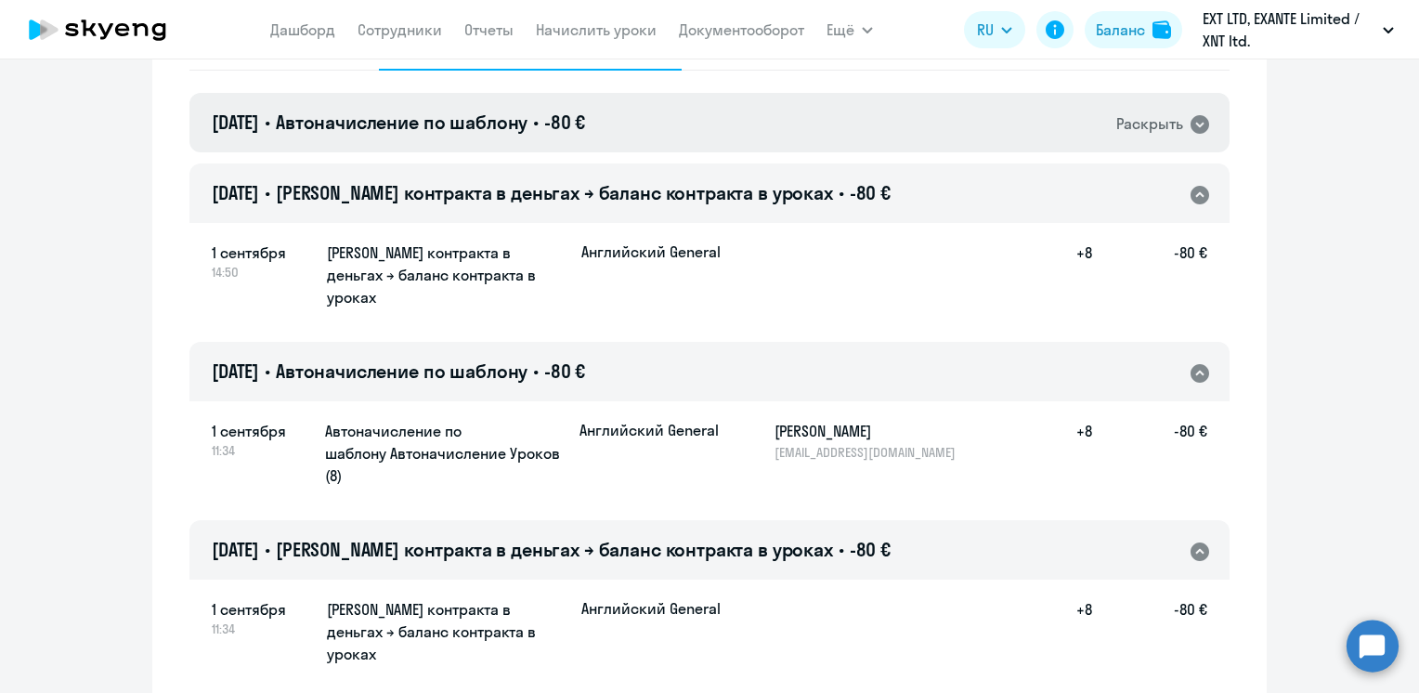 This screenshot has height=693, width=1419. I want to click on span: Ещё, so click(841, 30).